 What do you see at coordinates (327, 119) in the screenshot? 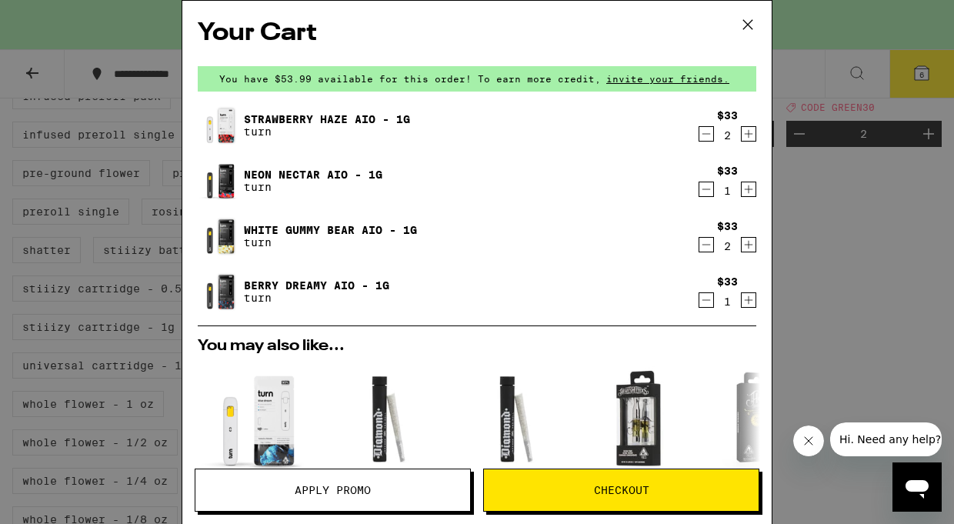
I see `a: Strawberry Haze AIO - 1g` at bounding box center [327, 119].